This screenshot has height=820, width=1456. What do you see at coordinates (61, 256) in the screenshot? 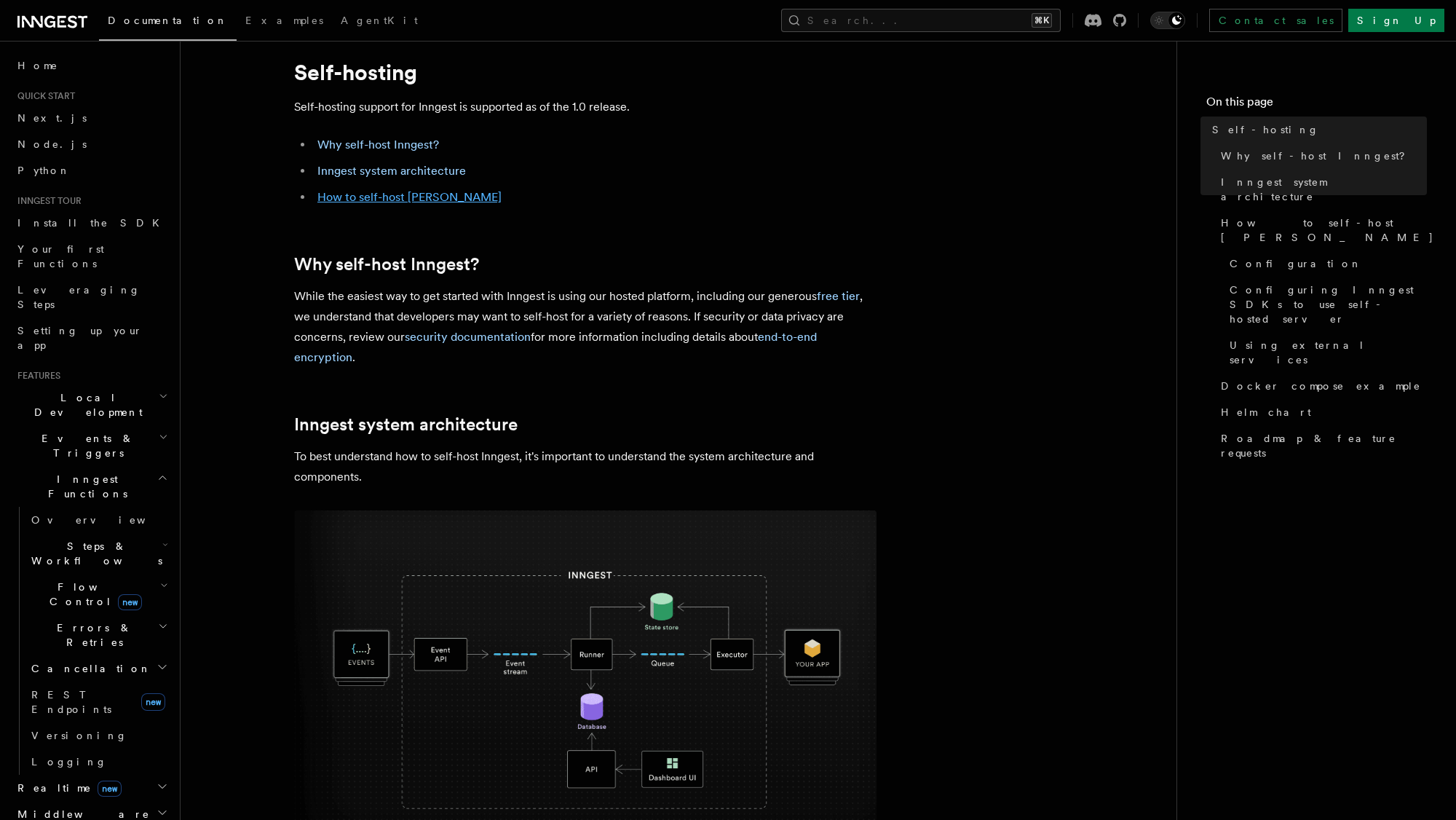
I see `span: Your first Functions` at bounding box center [61, 256].